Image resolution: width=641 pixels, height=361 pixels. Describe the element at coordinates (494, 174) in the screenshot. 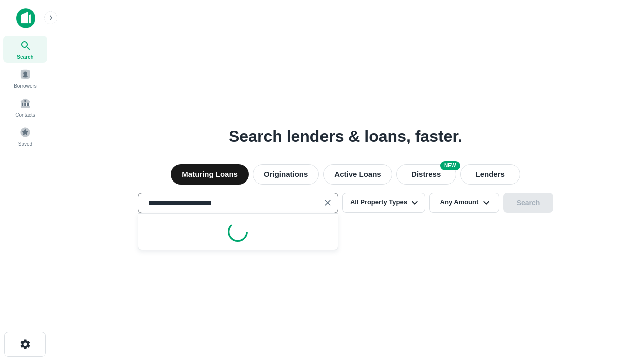

I see `button: Lenders` at that location.